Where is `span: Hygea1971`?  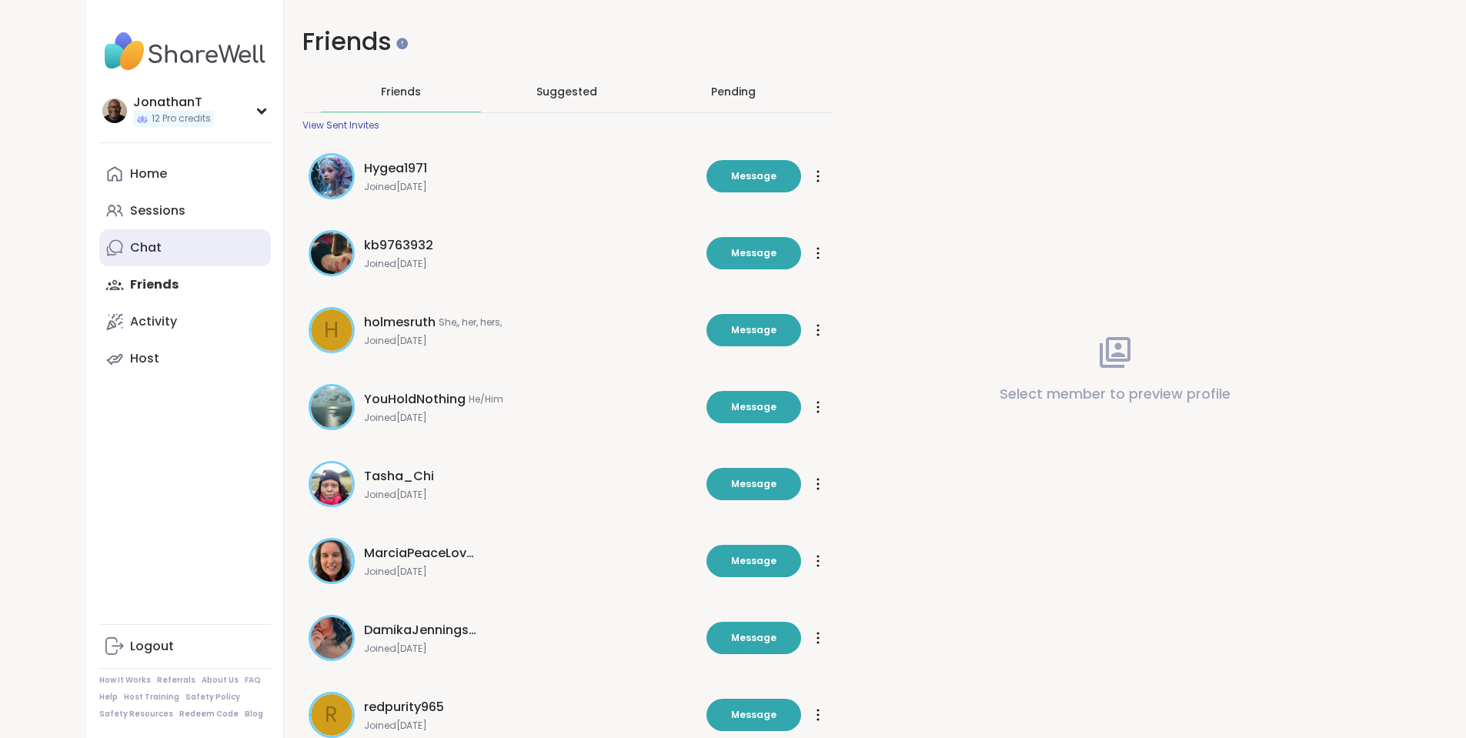
span: Hygea1971 is located at coordinates (395, 169).